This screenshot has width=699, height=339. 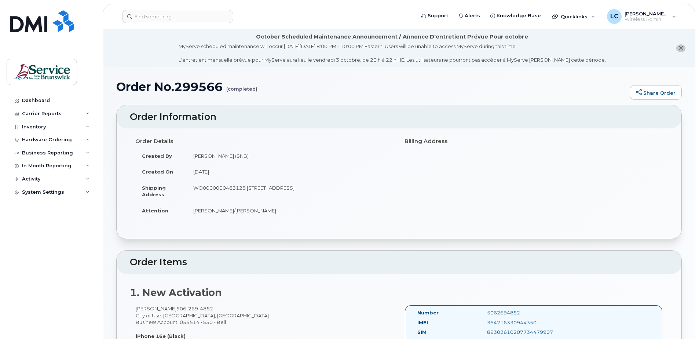 What do you see at coordinates (531, 323) in the screenshot?
I see `div: 354216330944350` at bounding box center [531, 323].